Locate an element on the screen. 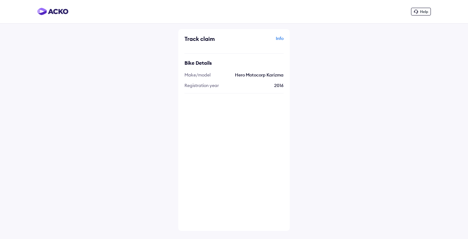 The height and width of the screenshot is (239, 468). div: Bike Details is located at coordinates (234, 63).